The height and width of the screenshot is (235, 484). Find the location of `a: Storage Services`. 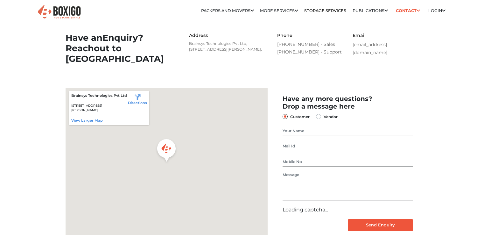

a: Storage Services is located at coordinates (325, 11).